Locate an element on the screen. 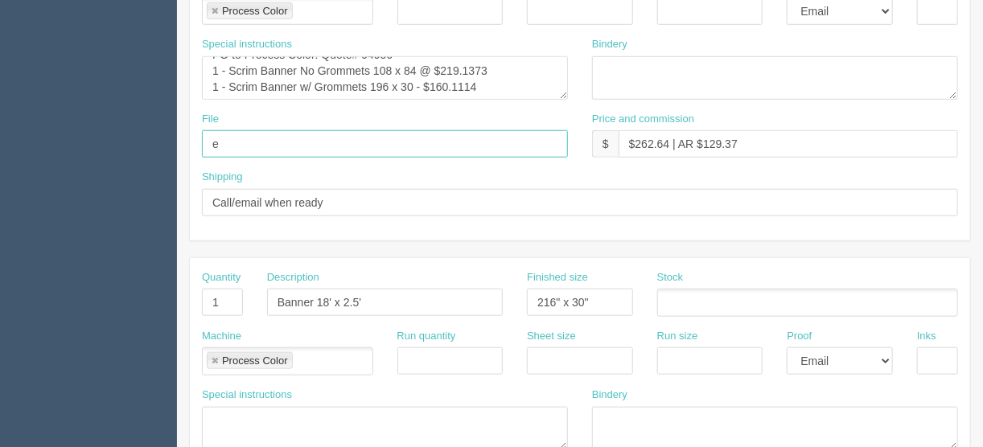  label: Proof is located at coordinates (799, 336).